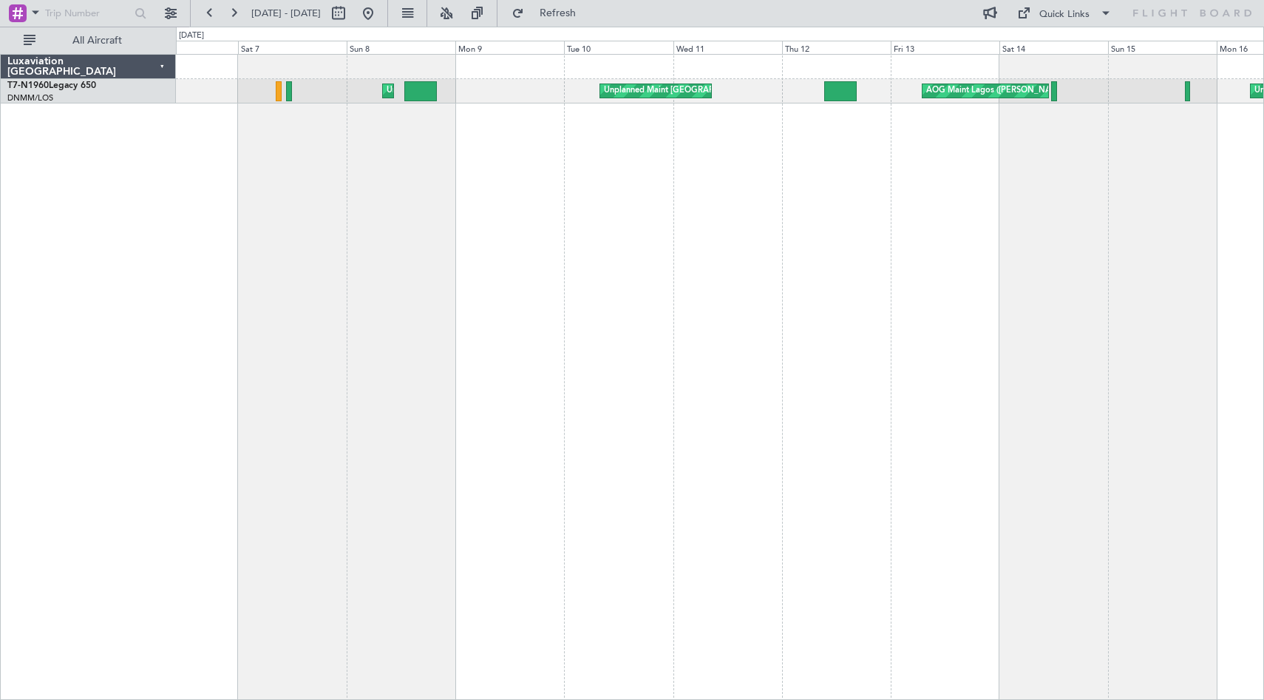  I want to click on div: Fri 13, so click(945, 47).